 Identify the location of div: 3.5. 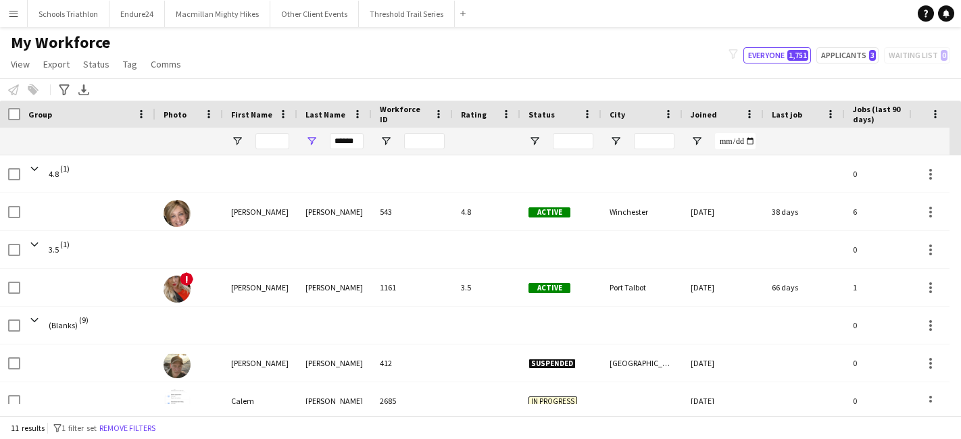
(487, 287).